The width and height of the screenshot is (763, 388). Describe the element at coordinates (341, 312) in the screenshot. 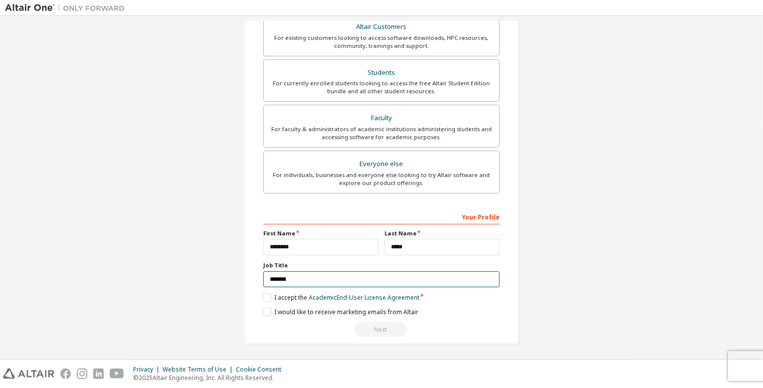

I see `label: I would like to receive marketing emails from Altair` at that location.